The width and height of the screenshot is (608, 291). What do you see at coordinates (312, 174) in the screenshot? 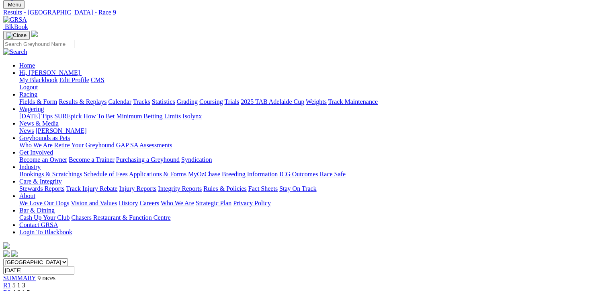
I see `div: Industry` at bounding box center [312, 174].